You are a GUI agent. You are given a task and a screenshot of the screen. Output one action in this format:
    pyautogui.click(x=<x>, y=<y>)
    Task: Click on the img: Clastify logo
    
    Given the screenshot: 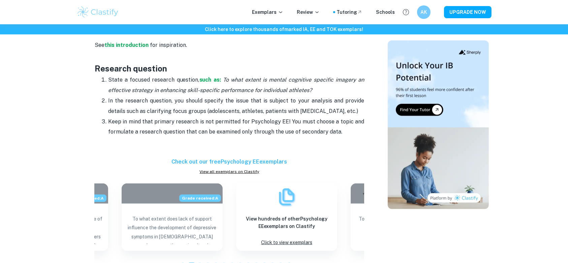 What is the action you would take?
    pyautogui.click(x=98, y=12)
    